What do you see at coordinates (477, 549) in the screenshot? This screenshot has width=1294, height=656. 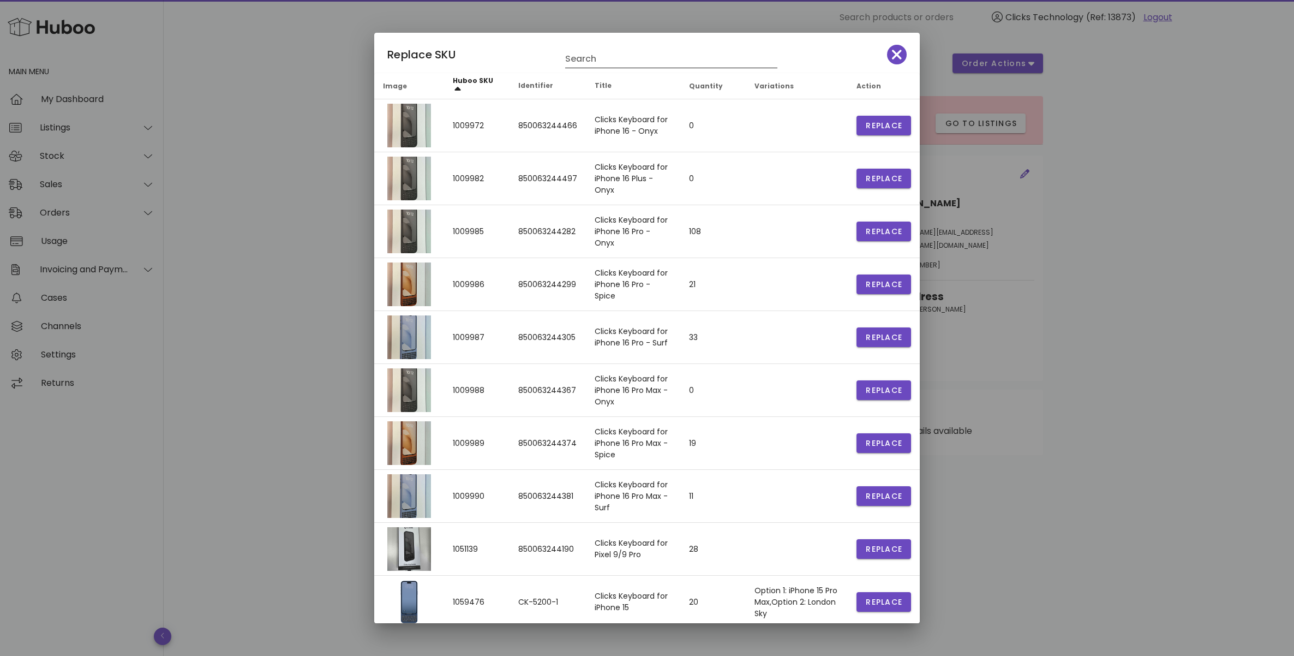 I see `td: 1051139` at bounding box center [477, 549].